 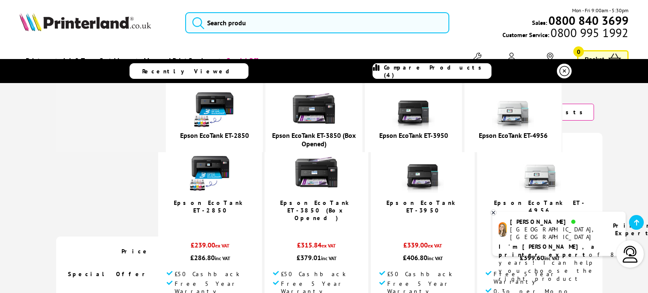 I want to click on div: £286.80, so click(x=210, y=258).